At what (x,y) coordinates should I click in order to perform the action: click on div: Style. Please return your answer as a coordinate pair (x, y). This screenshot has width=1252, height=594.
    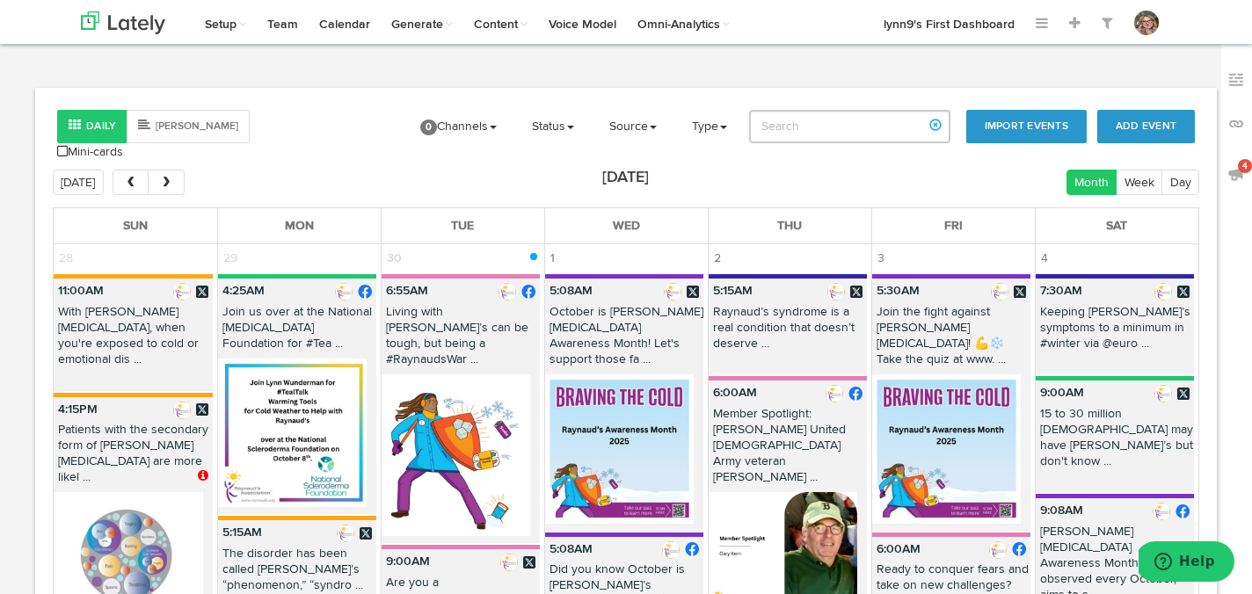
    Looking at the image, I should click on (153, 127).